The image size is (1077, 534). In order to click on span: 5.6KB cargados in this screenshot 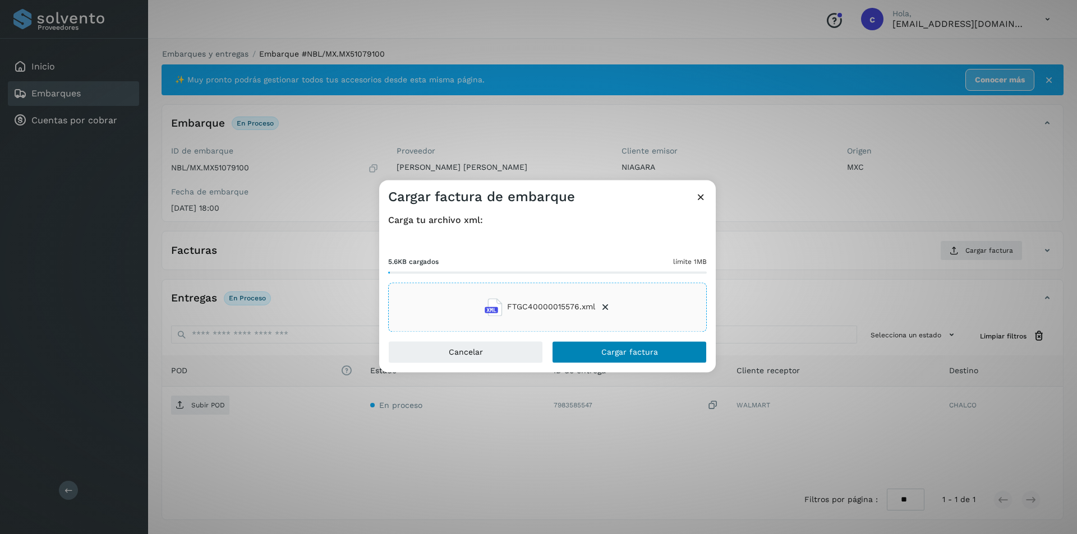, I will do `click(413, 262)`.